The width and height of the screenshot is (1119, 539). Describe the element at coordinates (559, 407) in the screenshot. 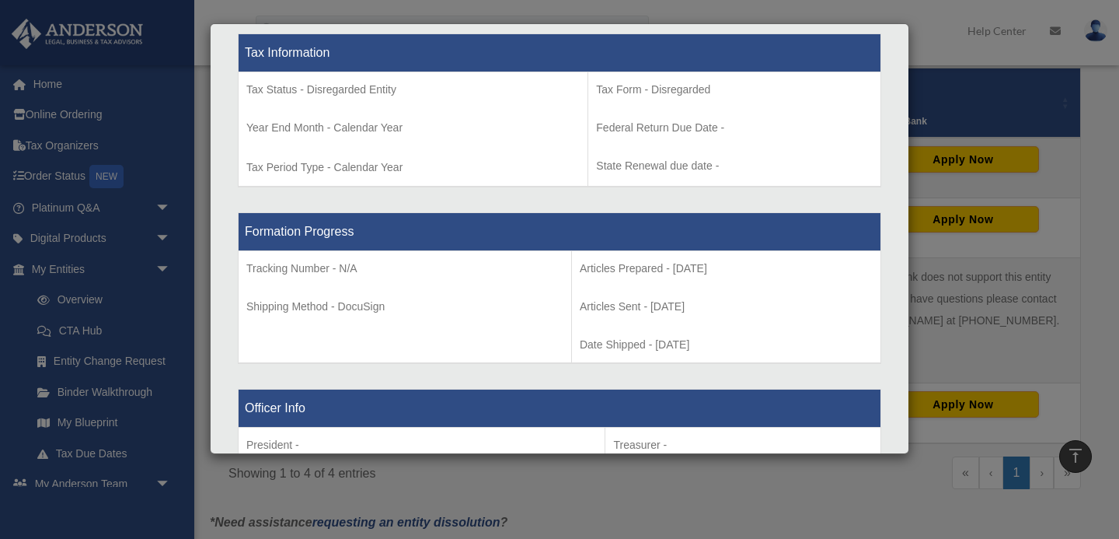

I see `th: Officer Info` at that location.